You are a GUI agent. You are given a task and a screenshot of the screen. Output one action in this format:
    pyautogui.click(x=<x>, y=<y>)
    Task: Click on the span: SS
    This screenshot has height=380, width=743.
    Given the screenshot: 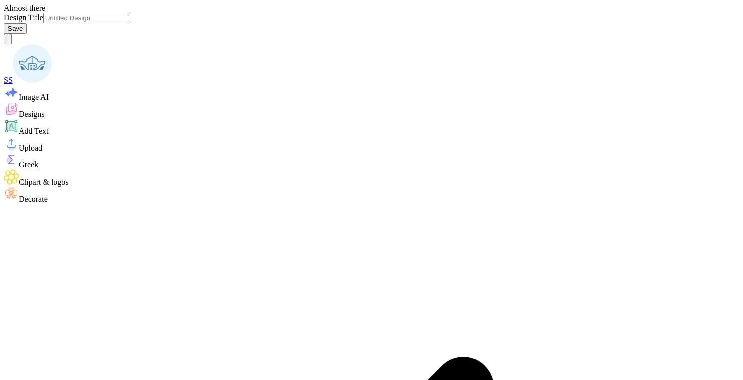 What is the action you would take?
    pyautogui.click(x=8, y=80)
    